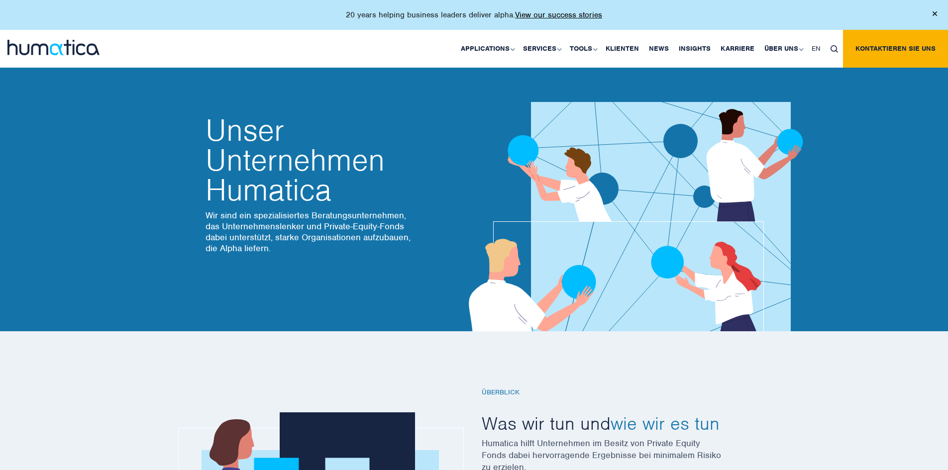 The height and width of the screenshot is (470, 948). I want to click on a: View our success stories, so click(559, 15).